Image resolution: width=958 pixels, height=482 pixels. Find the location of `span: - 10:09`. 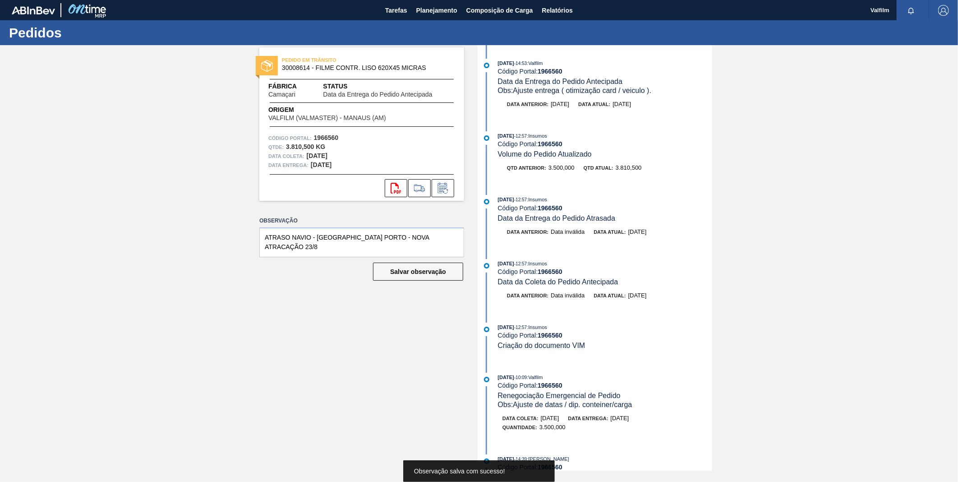

span: - 10:09 is located at coordinates (520, 377).